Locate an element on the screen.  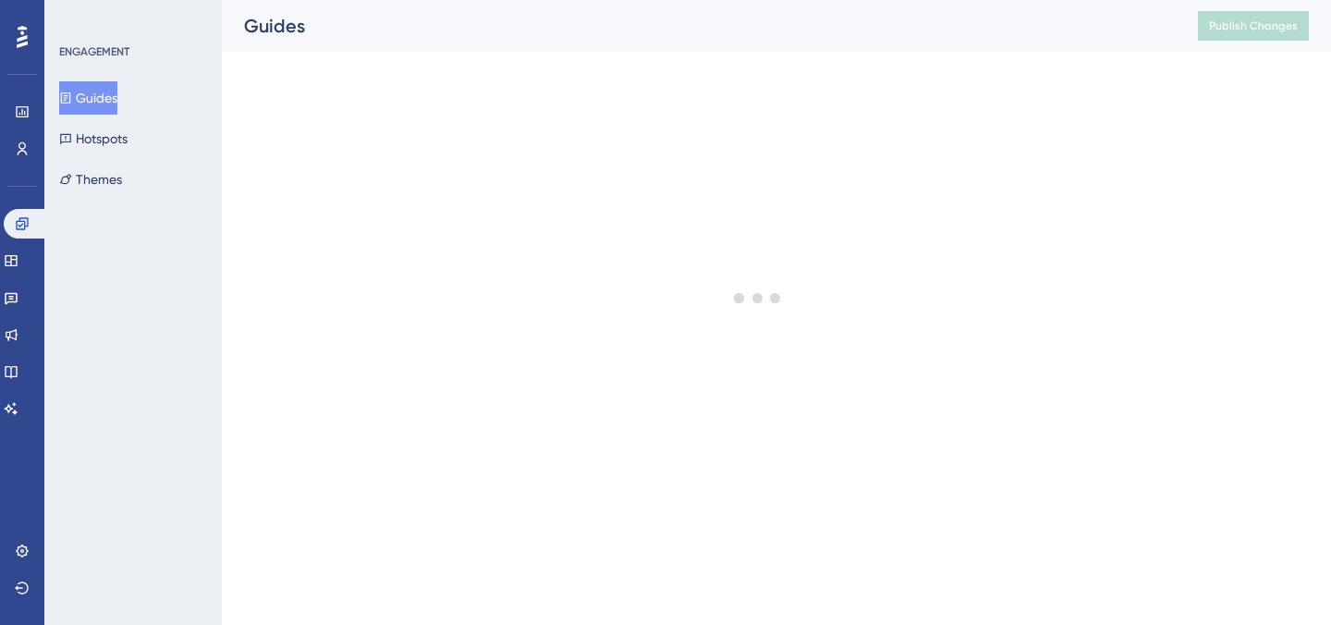
button: Themes is located at coordinates (91, 179).